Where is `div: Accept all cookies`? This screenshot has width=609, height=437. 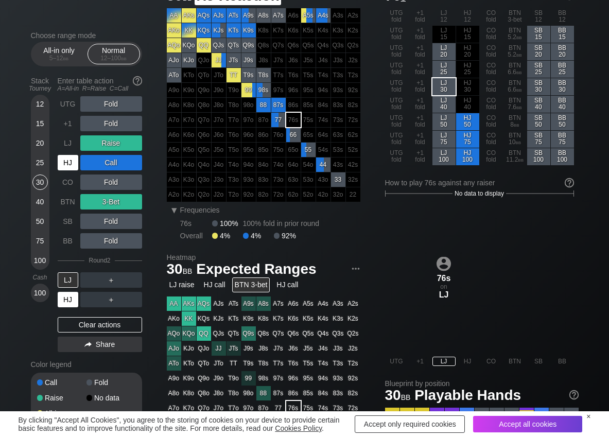
div: Accept all cookies is located at coordinates (527, 424).